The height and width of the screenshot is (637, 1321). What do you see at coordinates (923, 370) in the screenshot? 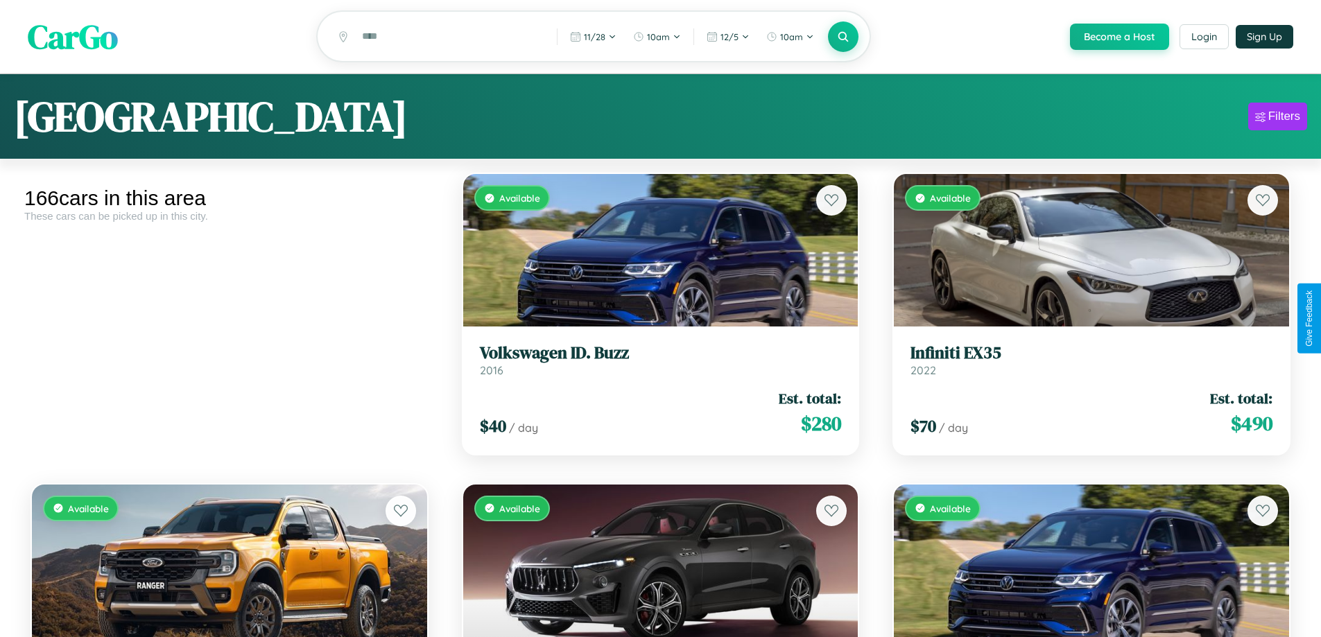
I see `span: 2022` at bounding box center [923, 370].